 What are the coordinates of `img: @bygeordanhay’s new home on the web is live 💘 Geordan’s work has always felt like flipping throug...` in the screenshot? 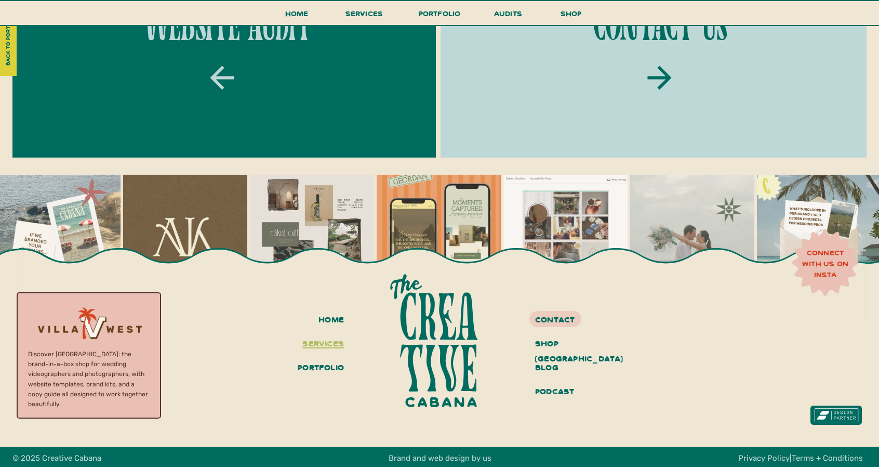 It's located at (439, 236).